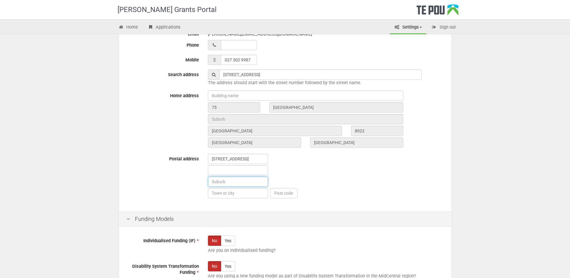  I want to click on a: Home, so click(128, 28).